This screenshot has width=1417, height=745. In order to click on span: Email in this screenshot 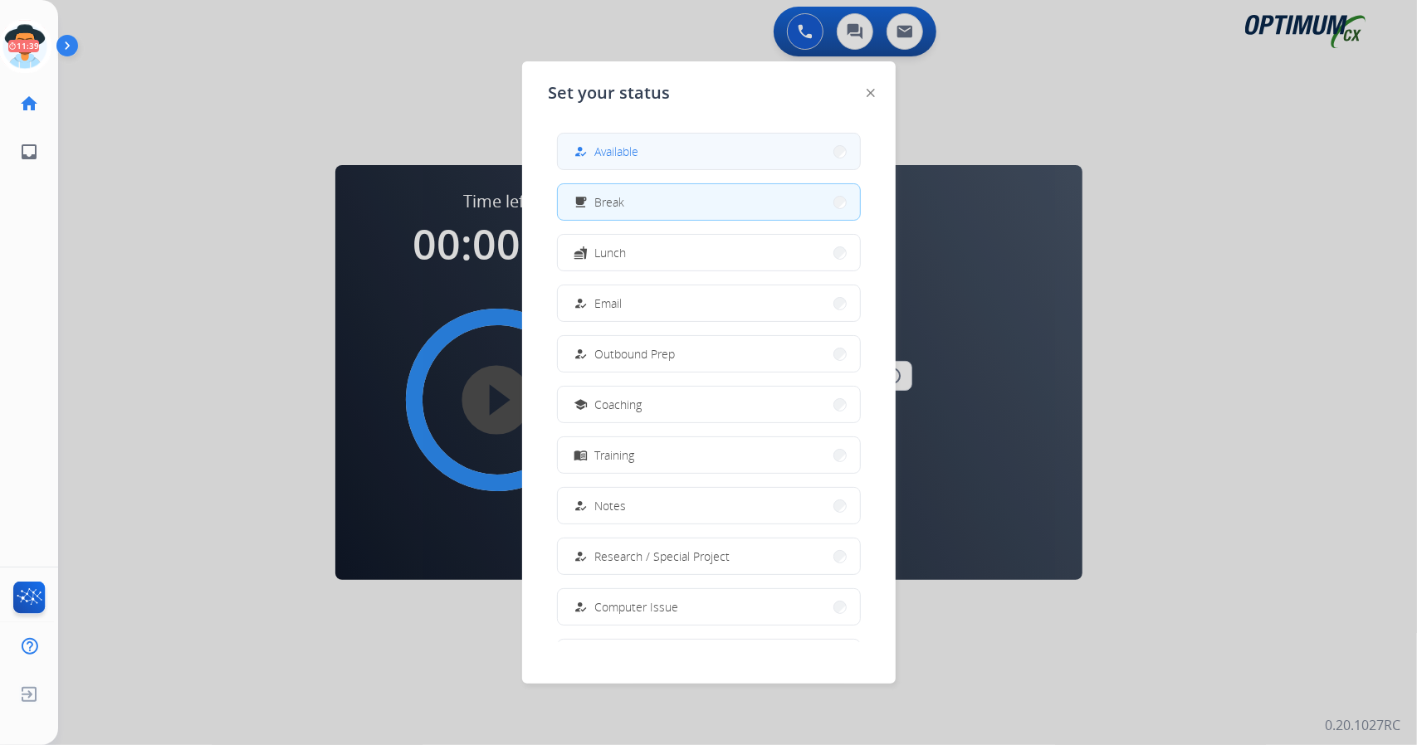, I will do `click(608, 303)`.